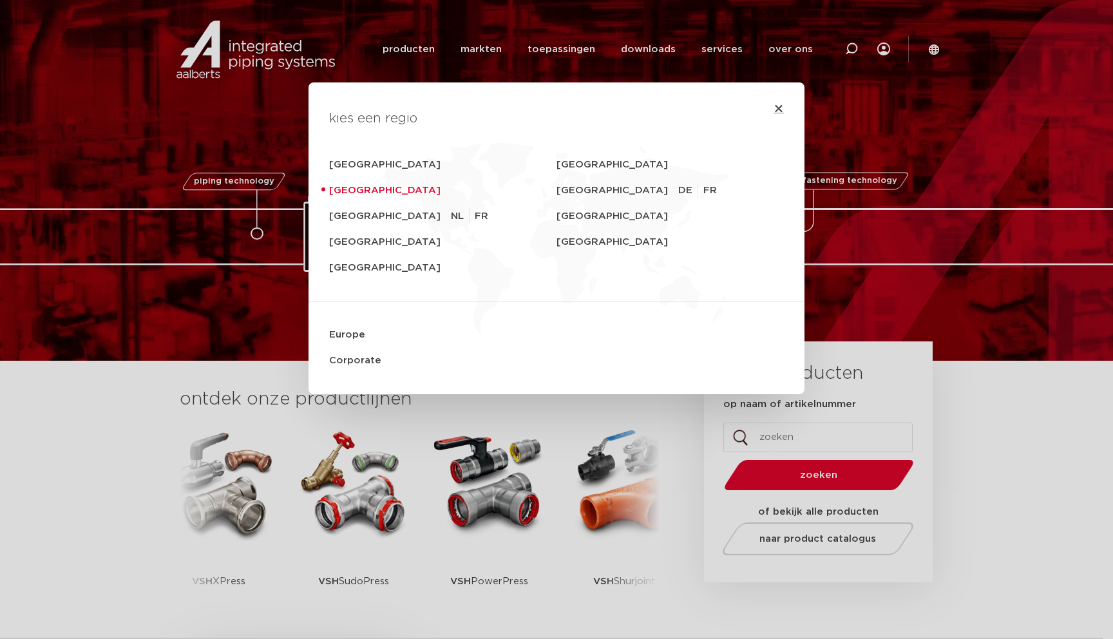 This screenshot has height=639, width=1113. What do you see at coordinates (557, 119) in the screenshot?
I see `h4: kies een regio` at bounding box center [557, 119].